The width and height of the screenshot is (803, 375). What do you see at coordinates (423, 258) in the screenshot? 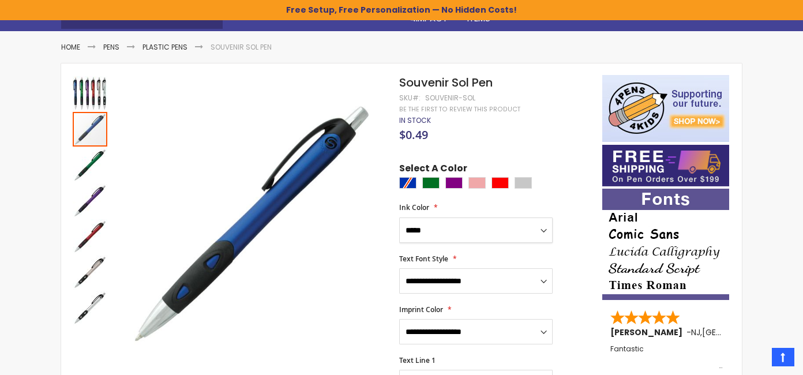
I see `span: Text Font Style` at bounding box center [423, 258].